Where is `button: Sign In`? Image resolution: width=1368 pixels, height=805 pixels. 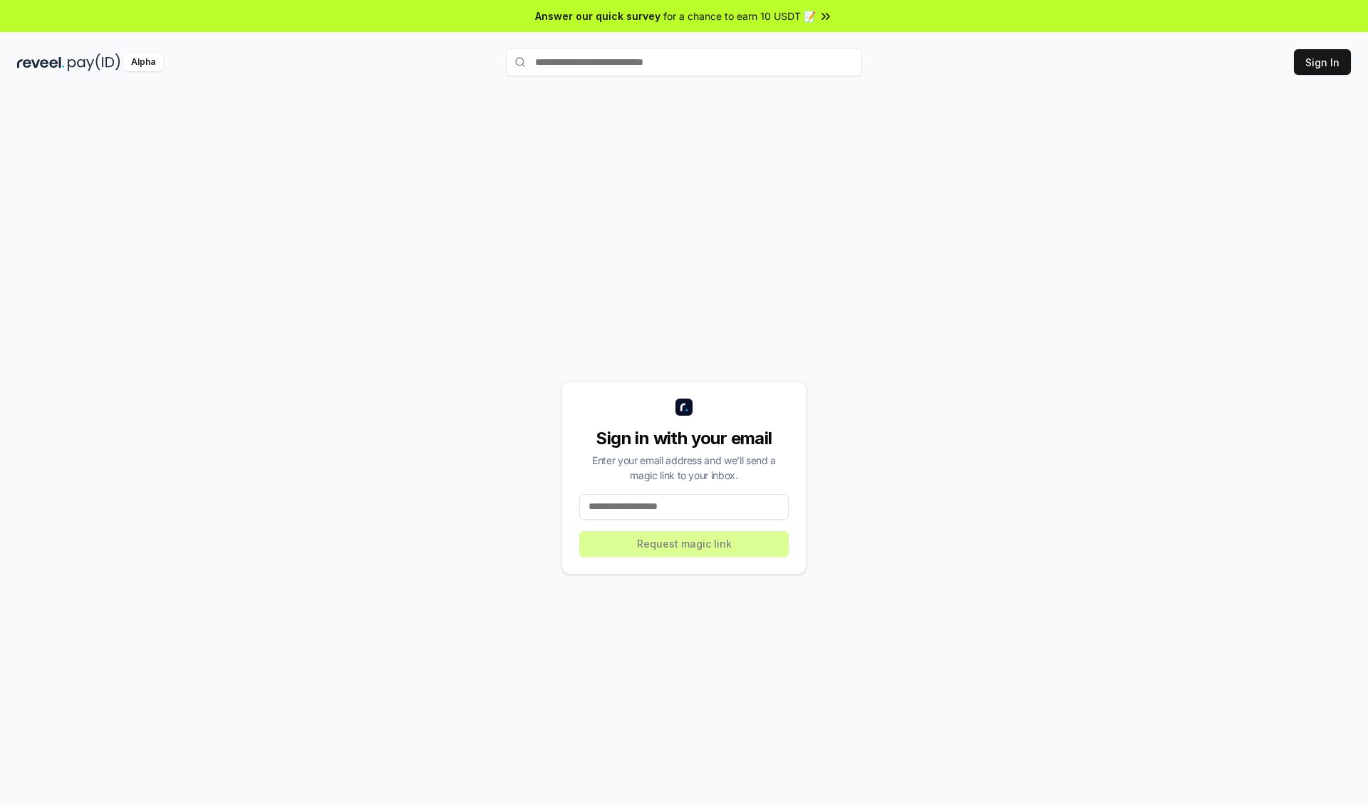 button: Sign In is located at coordinates (1323, 62).